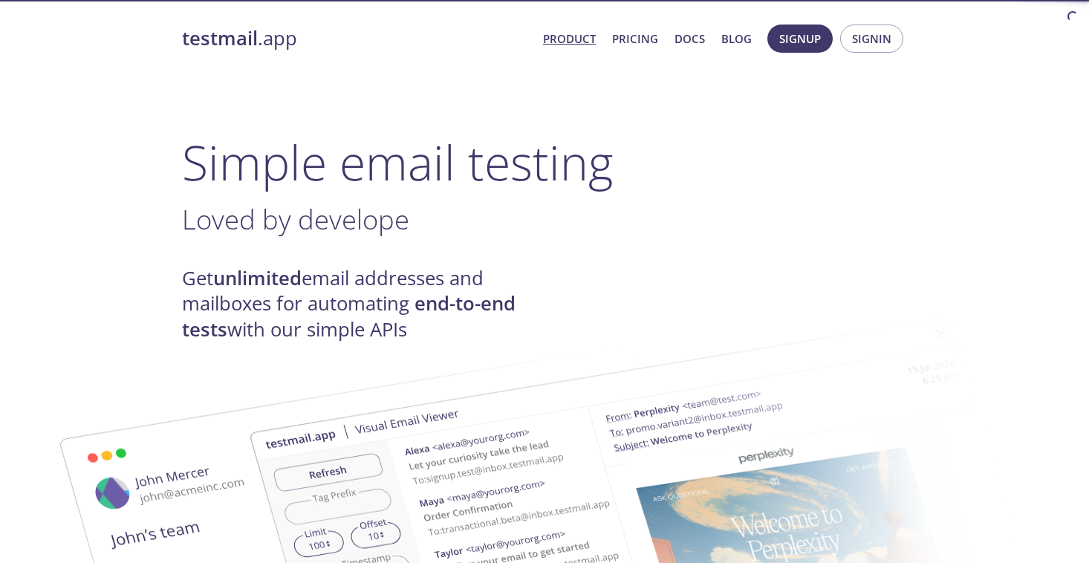 The image size is (1089, 563). Describe the element at coordinates (545, 162) in the screenshot. I see `h1: Simple email testing` at that location.